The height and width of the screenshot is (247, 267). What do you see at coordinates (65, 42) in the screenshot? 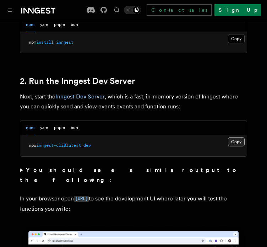
I see `span: inngest` at bounding box center [65, 42].